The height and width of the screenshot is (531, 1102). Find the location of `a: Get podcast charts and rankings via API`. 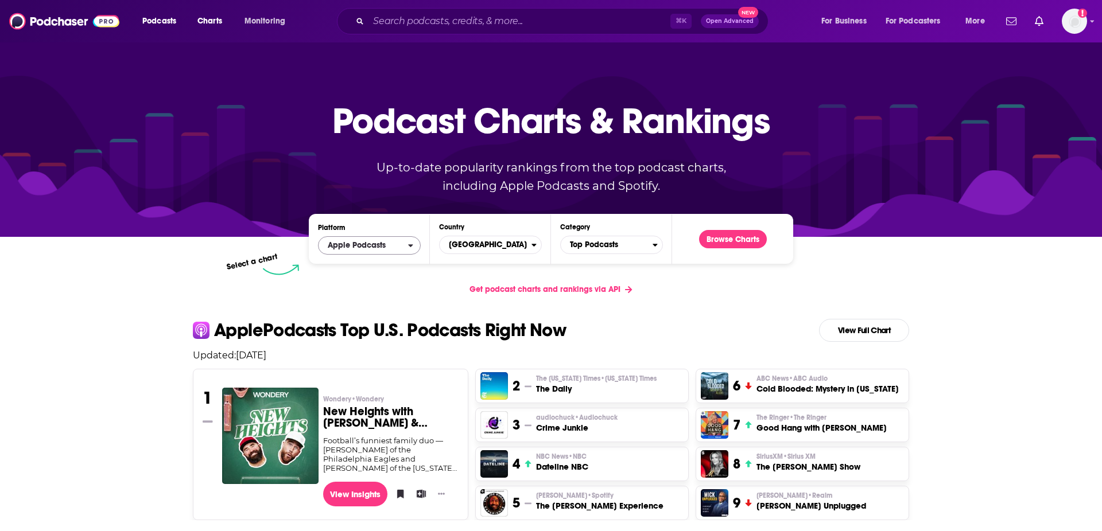

a: Get podcast charts and rankings via API is located at coordinates (550, 289).